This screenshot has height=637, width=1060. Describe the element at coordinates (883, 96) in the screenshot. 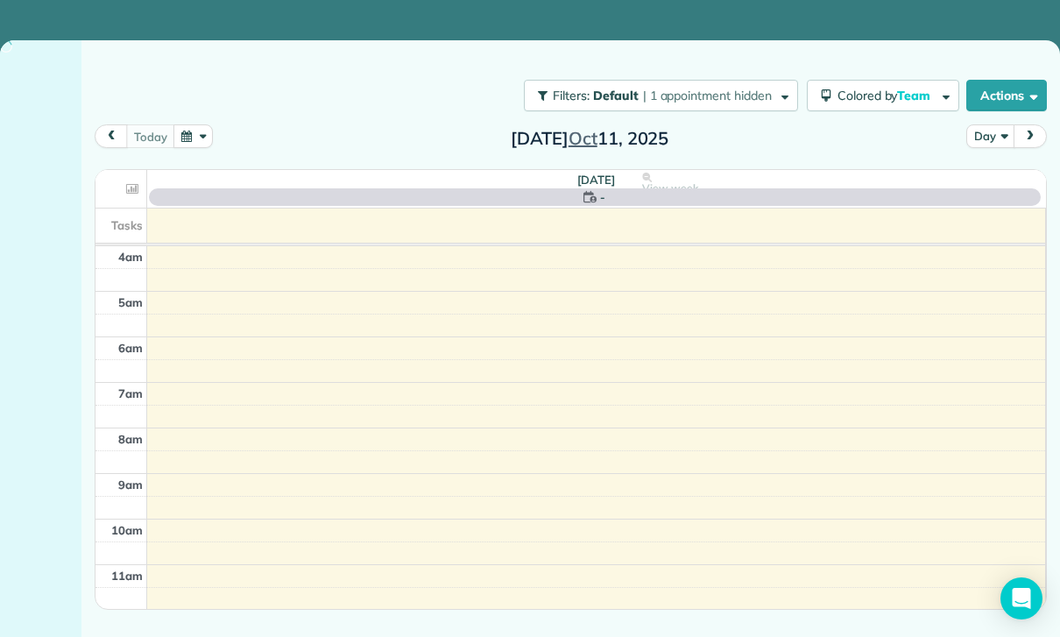

I see `button: Colored byTeam` at that location.